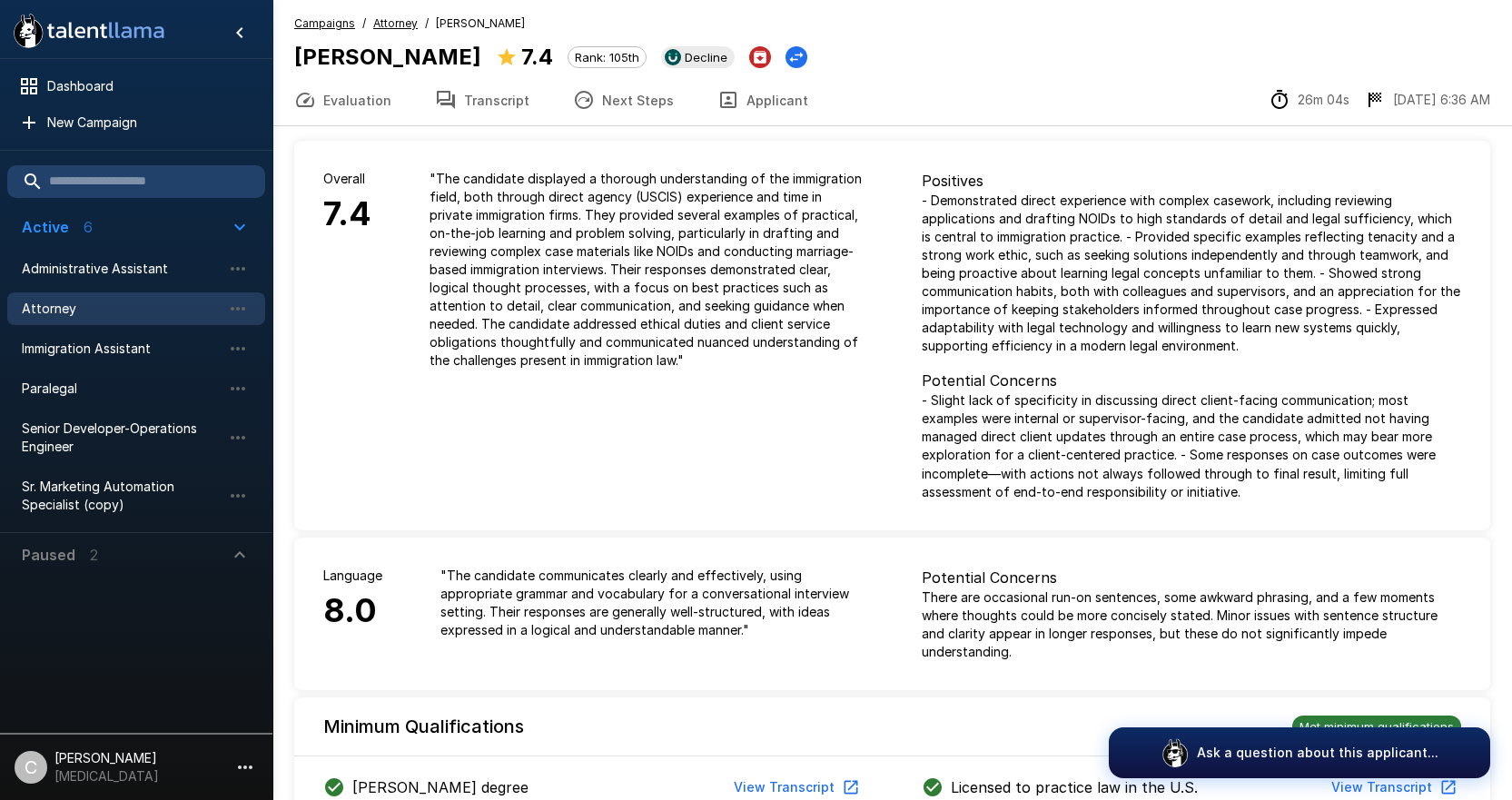  I want to click on button: Evaluation, so click(342, 100).